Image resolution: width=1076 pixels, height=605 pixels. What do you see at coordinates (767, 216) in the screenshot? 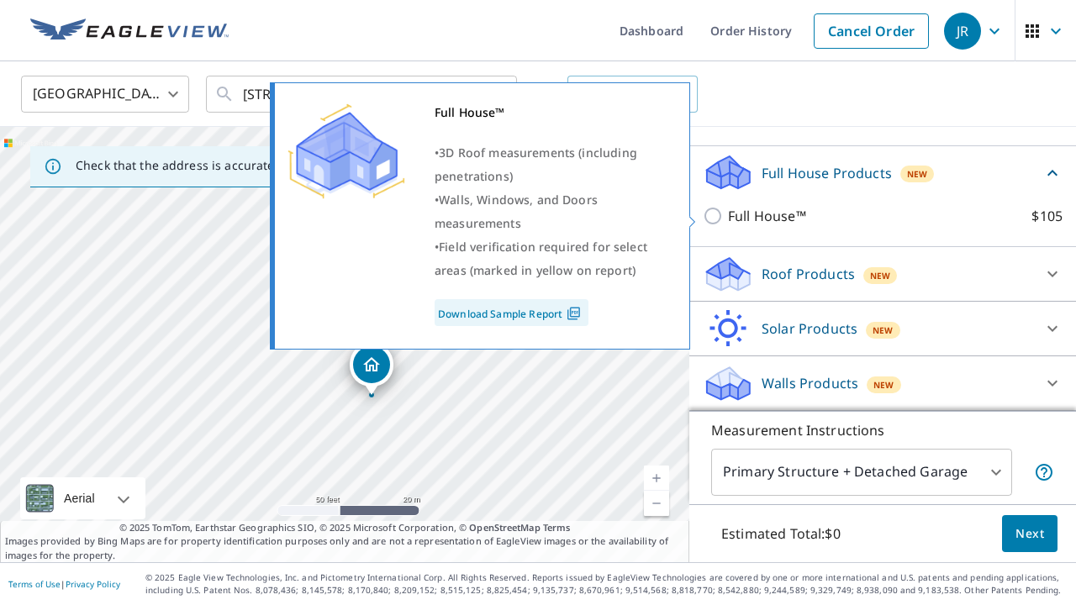
I see `p: Full House™` at bounding box center [767, 216].